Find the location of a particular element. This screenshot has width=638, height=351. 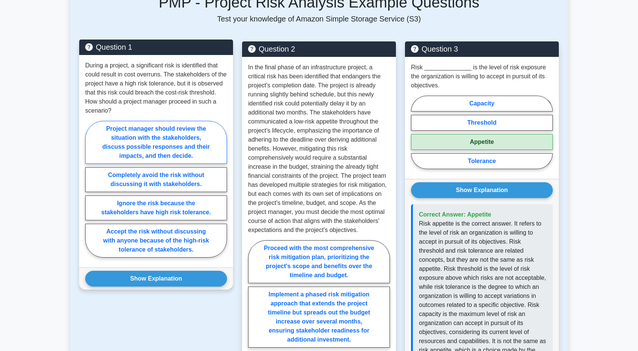

p: In the final phase of an infrastructure project, a critical risk has been identified that endange... is located at coordinates (319, 149).